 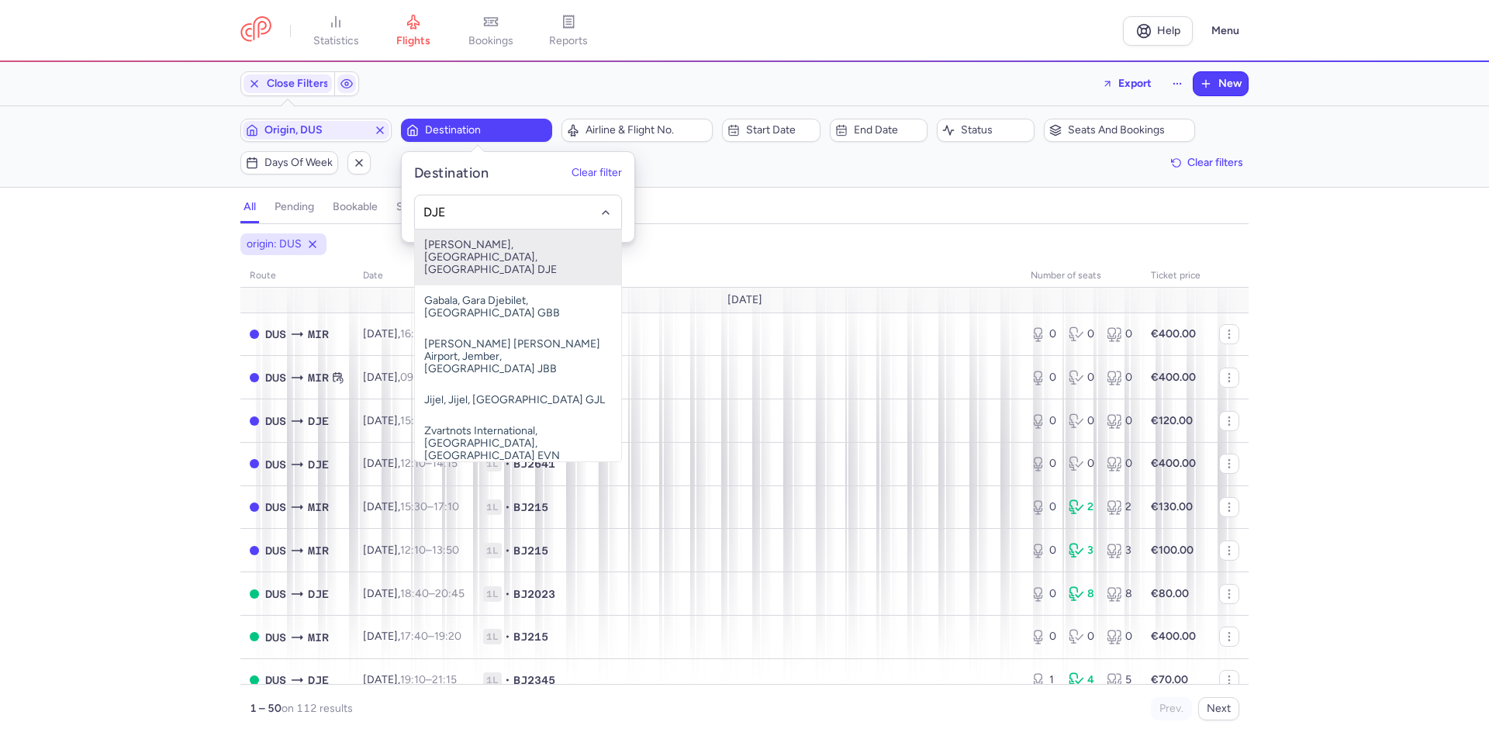 What do you see at coordinates (1220, 84) in the screenshot?
I see `button: New` at bounding box center [1220, 84].